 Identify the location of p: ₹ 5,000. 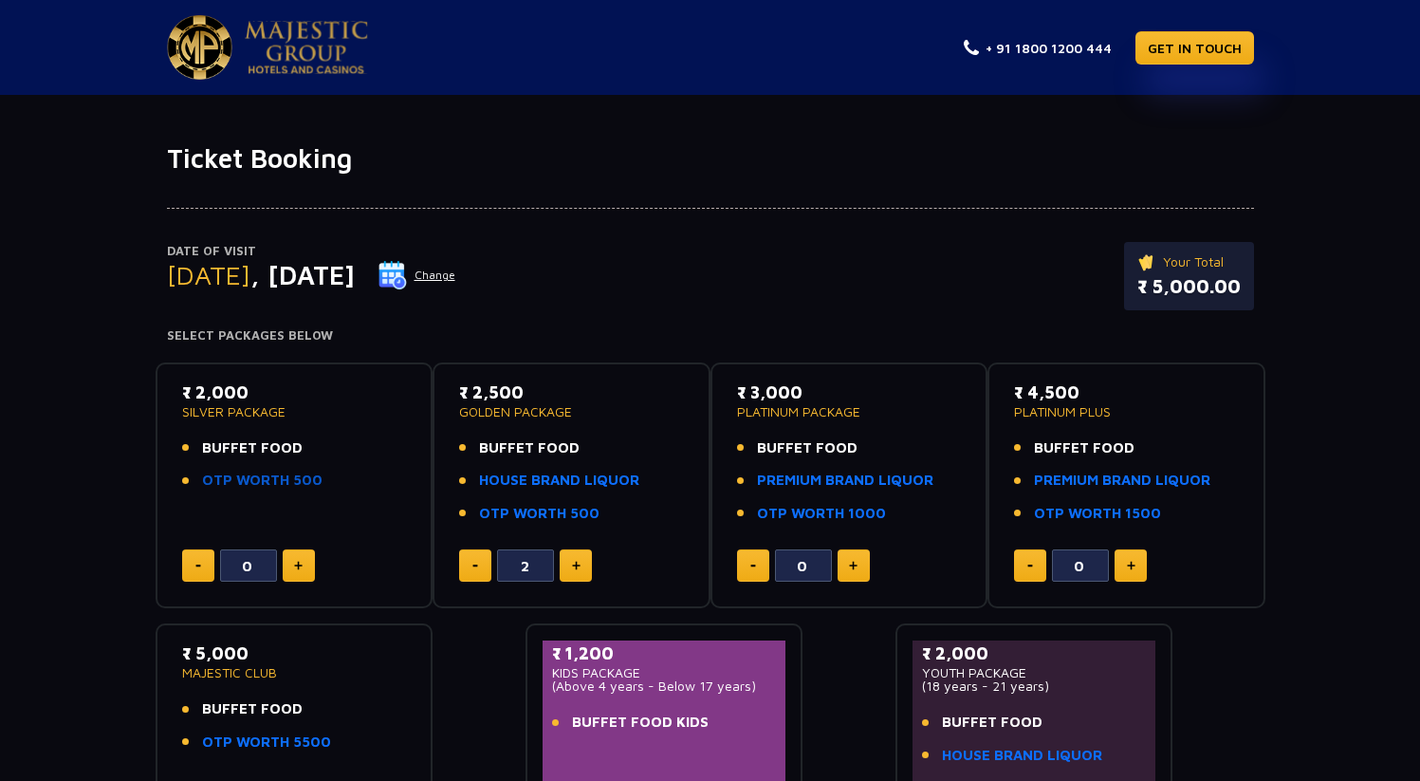
(294, 653).